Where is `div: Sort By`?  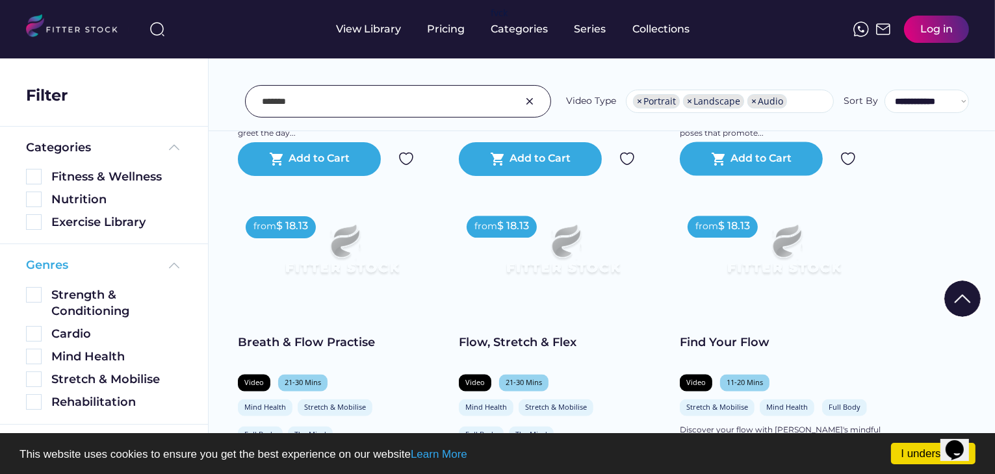 div: Sort By is located at coordinates (860, 101).